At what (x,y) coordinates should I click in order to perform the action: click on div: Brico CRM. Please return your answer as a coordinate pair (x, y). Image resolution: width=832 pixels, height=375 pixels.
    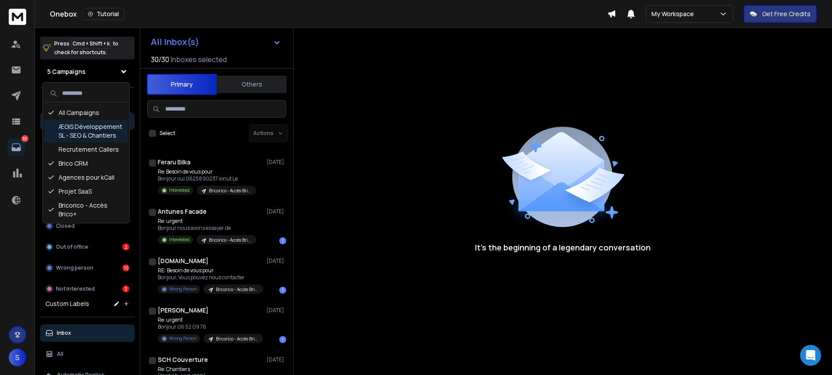
    Looking at the image, I should click on (86, 163).